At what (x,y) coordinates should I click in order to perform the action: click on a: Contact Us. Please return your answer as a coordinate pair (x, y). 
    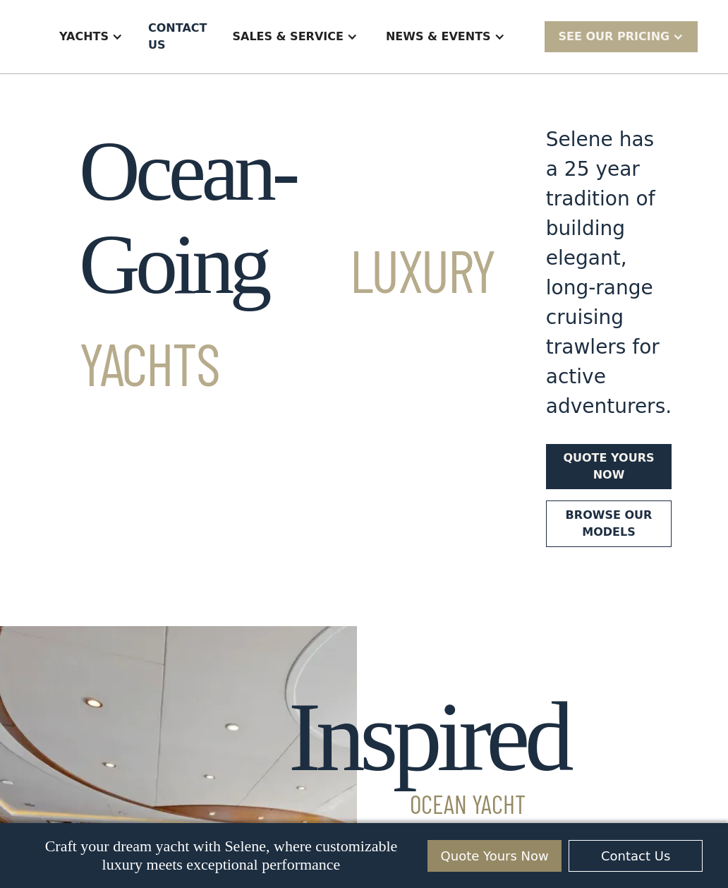
    Looking at the image, I should click on (636, 855).